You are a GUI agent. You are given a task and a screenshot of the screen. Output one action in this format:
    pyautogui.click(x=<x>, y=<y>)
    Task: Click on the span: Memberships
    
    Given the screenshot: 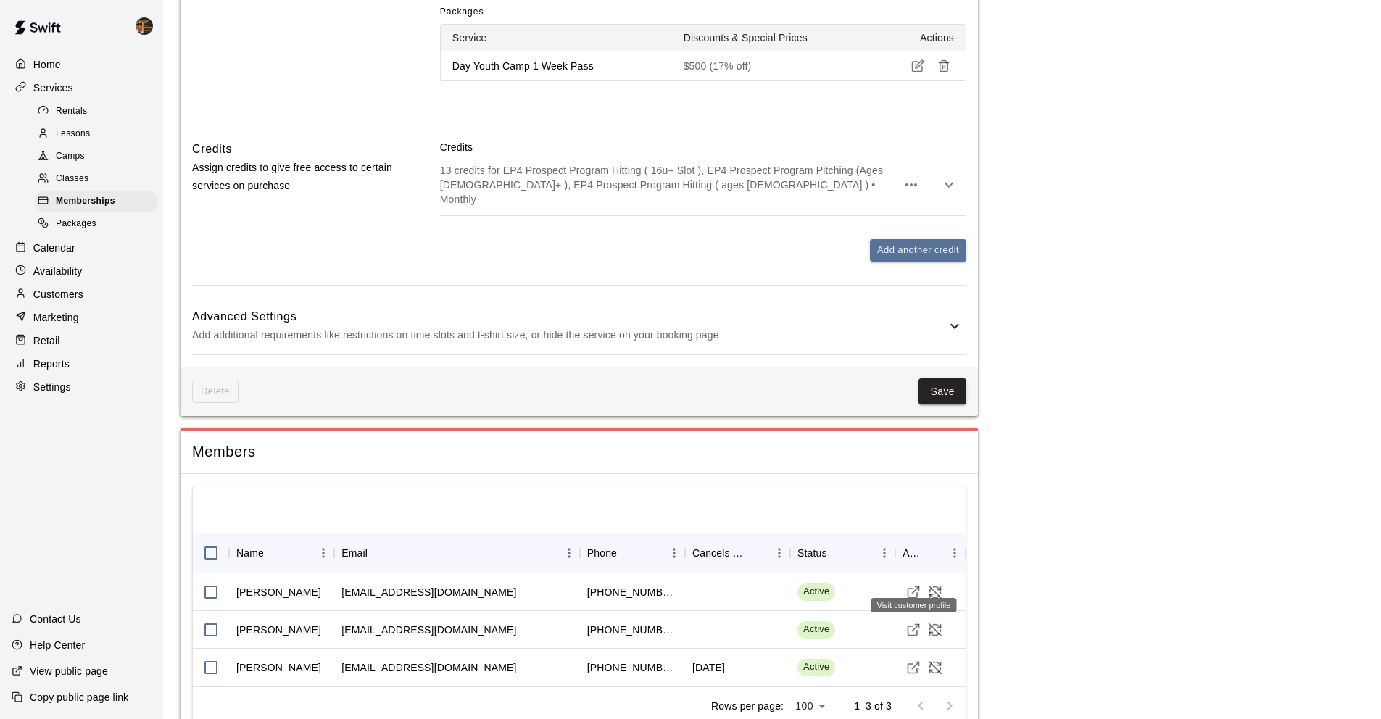 What is the action you would take?
    pyautogui.click(x=86, y=202)
    